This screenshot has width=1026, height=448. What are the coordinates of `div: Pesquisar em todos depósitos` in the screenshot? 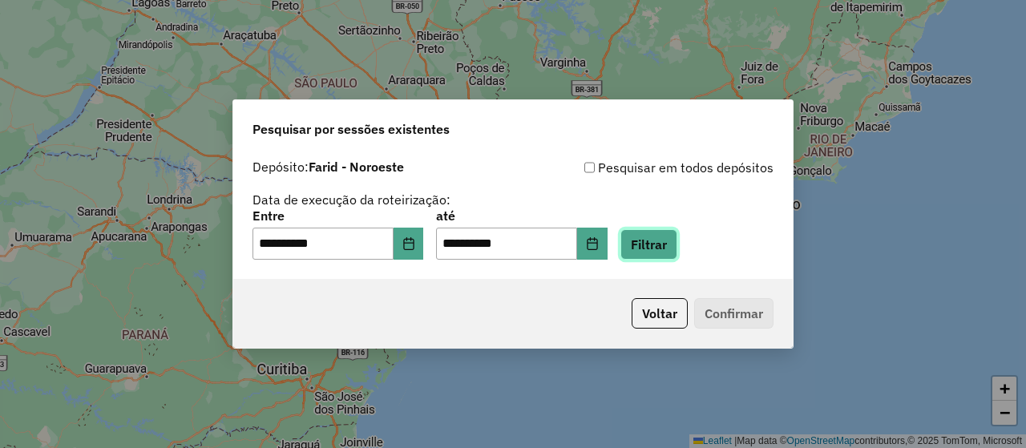 It's located at (643, 168).